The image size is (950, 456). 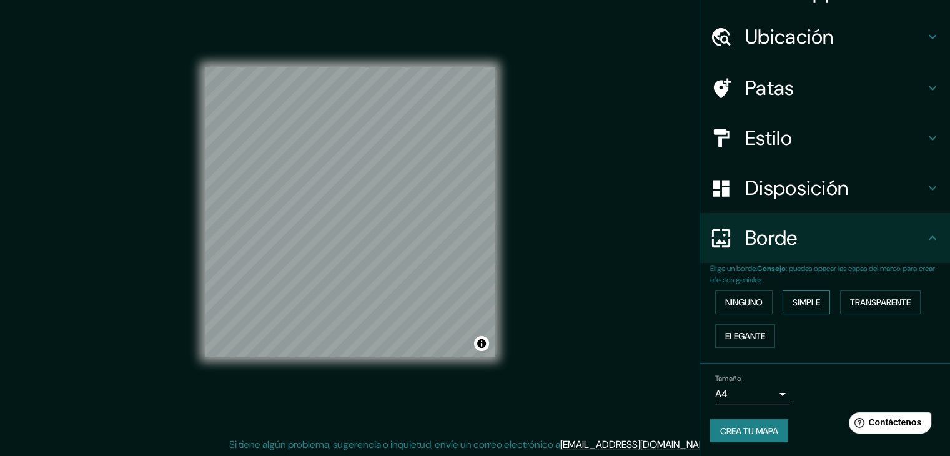 I want to click on font: Elige un borde., so click(x=733, y=268).